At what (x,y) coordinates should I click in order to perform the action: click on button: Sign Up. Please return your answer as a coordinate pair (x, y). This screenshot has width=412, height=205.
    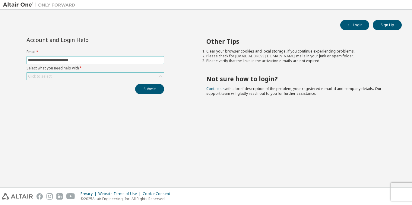
    Looking at the image, I should click on (387, 25).